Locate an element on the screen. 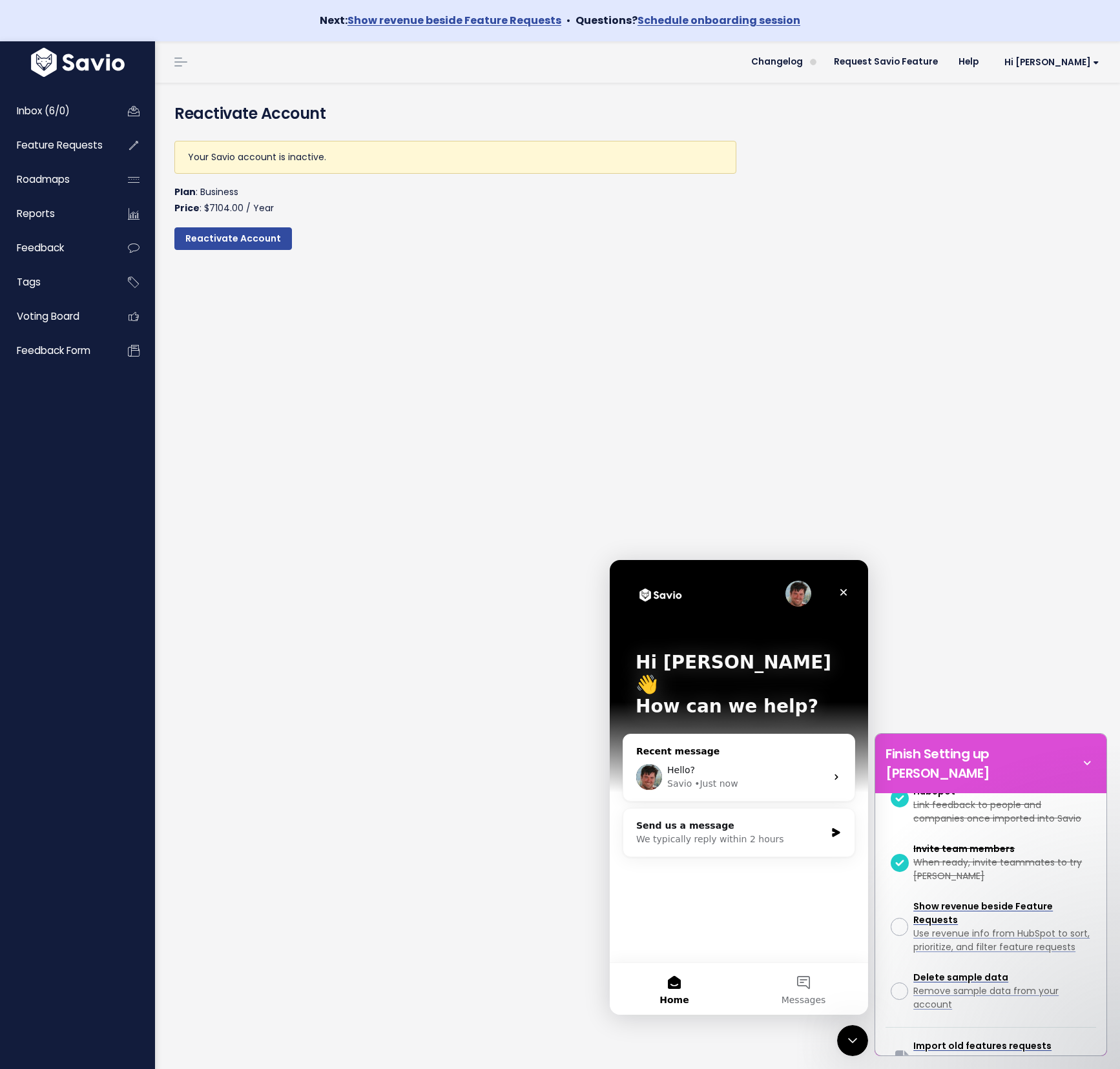 Image resolution: width=1120 pixels, height=1069 pixels. a: Reports is located at coordinates (55, 214).